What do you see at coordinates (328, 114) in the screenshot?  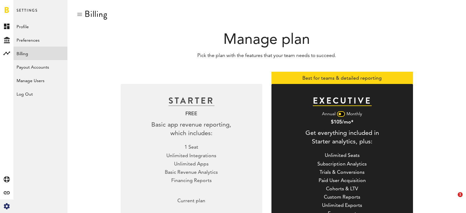 I see `div: Annual` at bounding box center [328, 114].